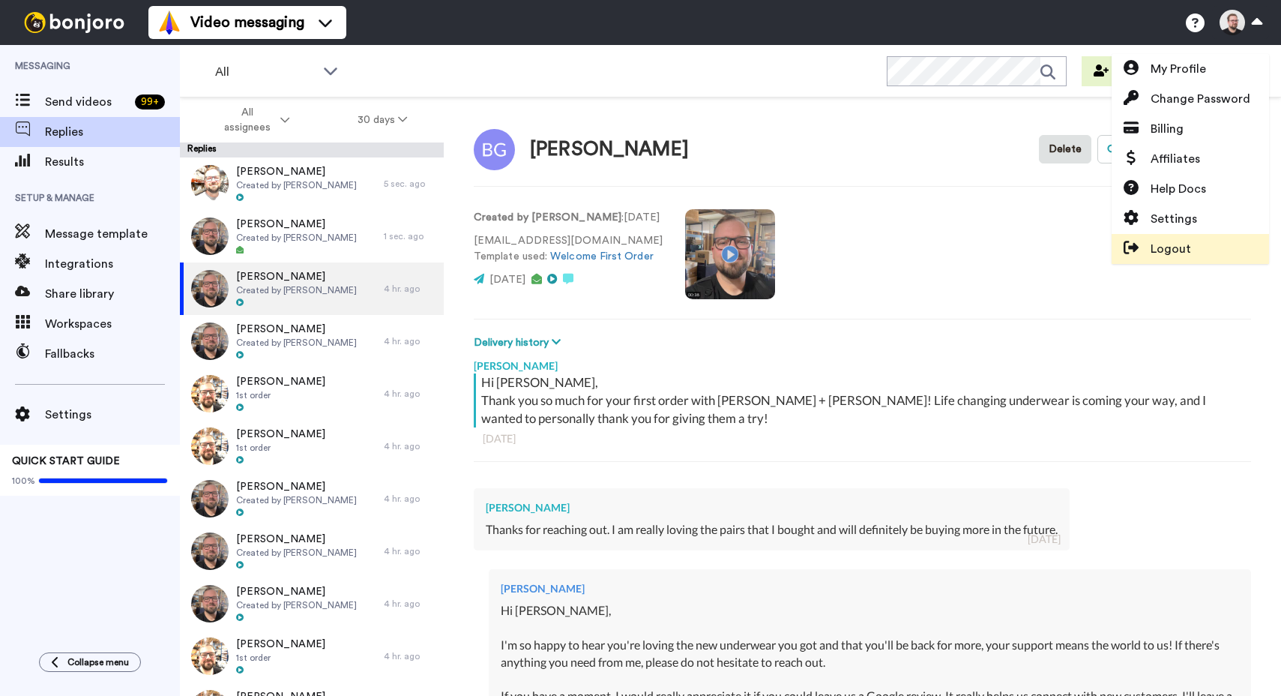 This screenshot has width=1281, height=696. What do you see at coordinates (112, 234) in the screenshot?
I see `span: Message template` at bounding box center [112, 234].